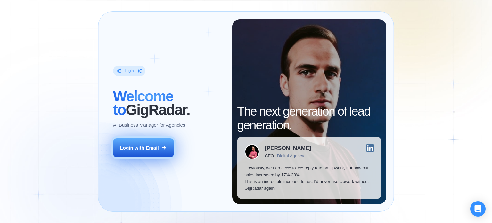  I want to click on div: Login with Email, so click(139, 147).